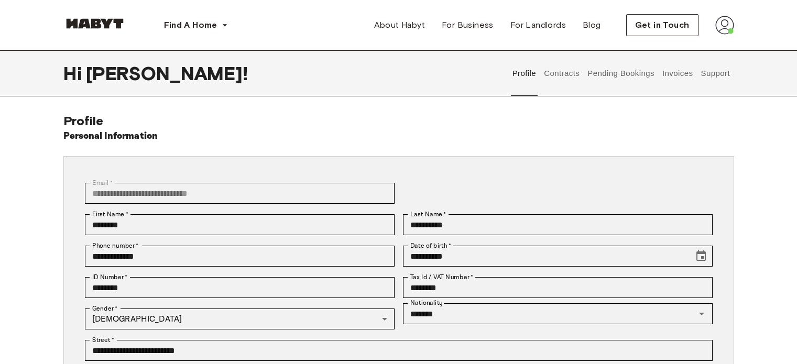 Image resolution: width=797 pixels, height=364 pixels. Describe the element at coordinates (621, 73) in the screenshot. I see `button: Pending Bookings` at that location.